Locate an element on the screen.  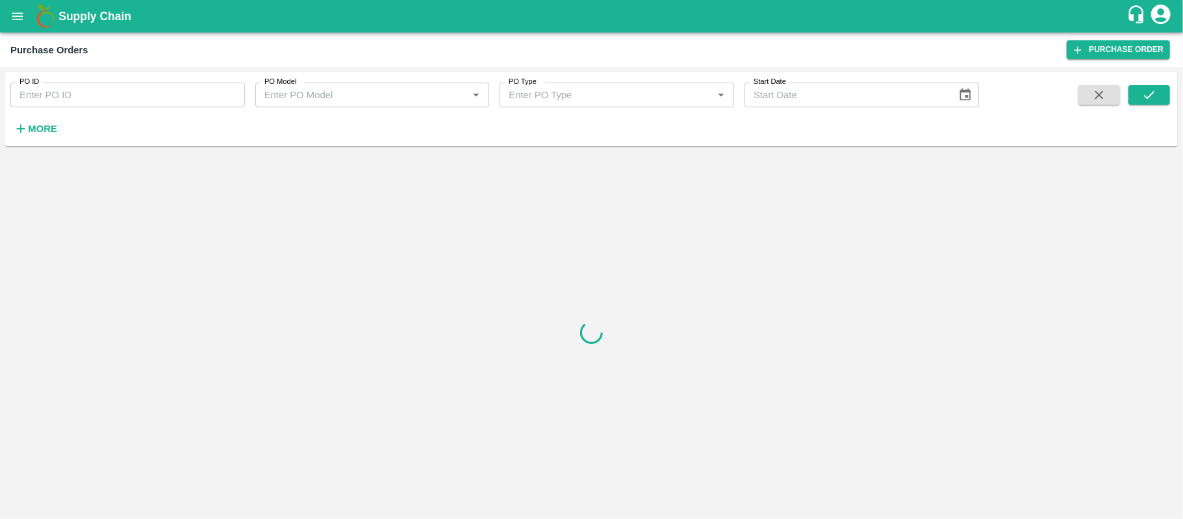
input: Enter PO ID is located at coordinates (127, 95).